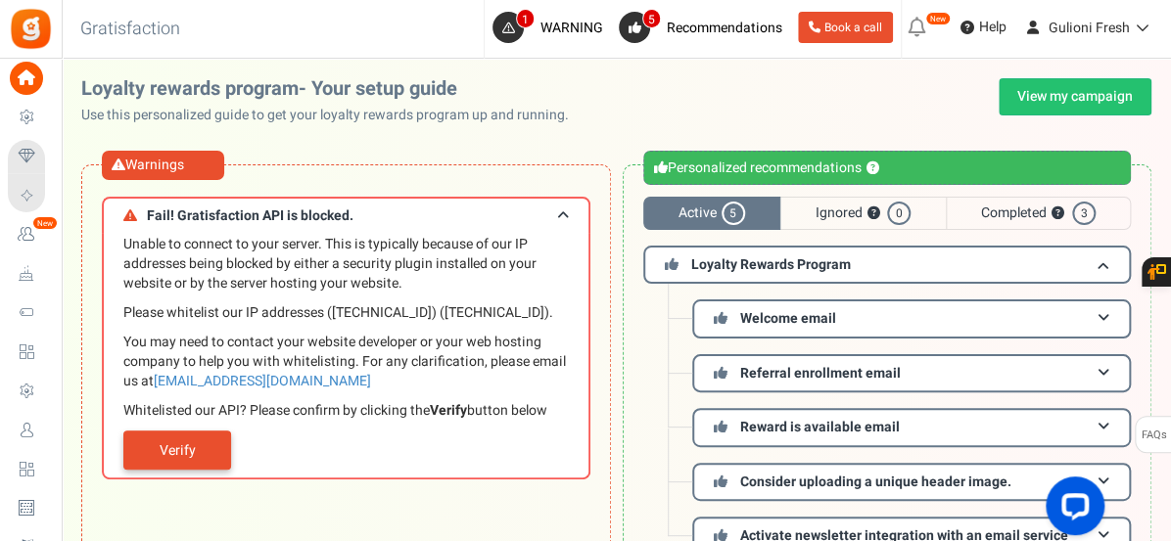  What do you see at coordinates (983, 27) in the screenshot?
I see `a: Help` at bounding box center [983, 27].